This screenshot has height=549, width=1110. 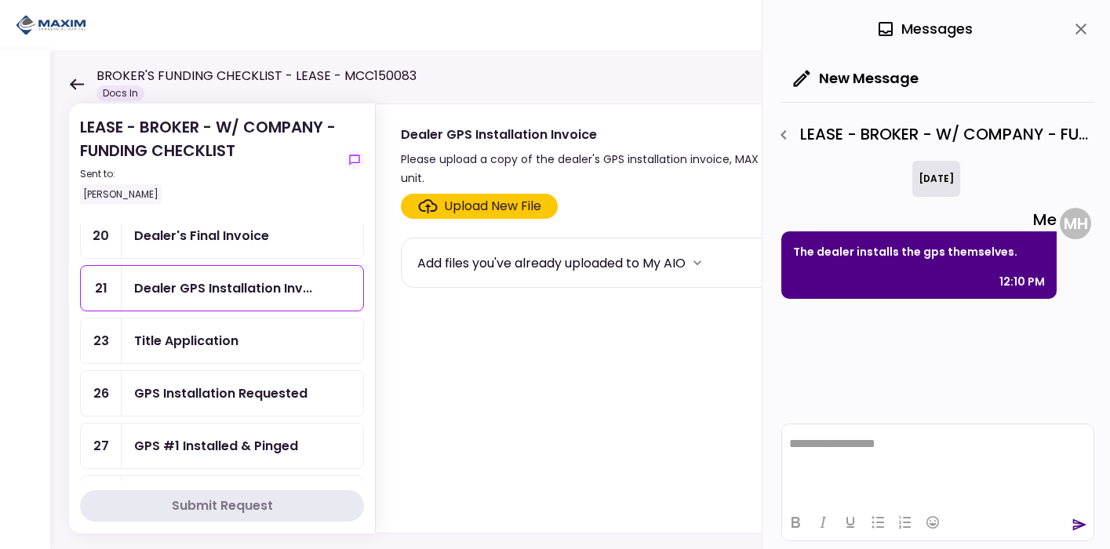 I want to click on div: GPS #1 Installed & Pinged, so click(x=216, y=446).